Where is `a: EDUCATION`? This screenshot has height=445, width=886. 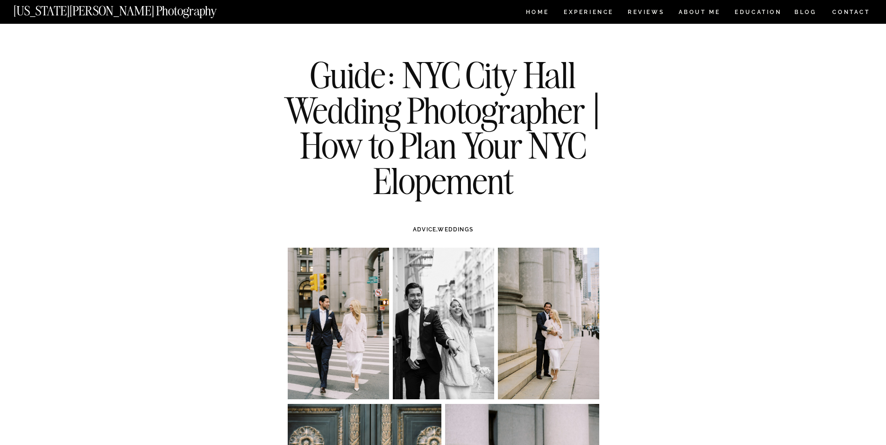
a: EDUCATION is located at coordinates (758, 13).